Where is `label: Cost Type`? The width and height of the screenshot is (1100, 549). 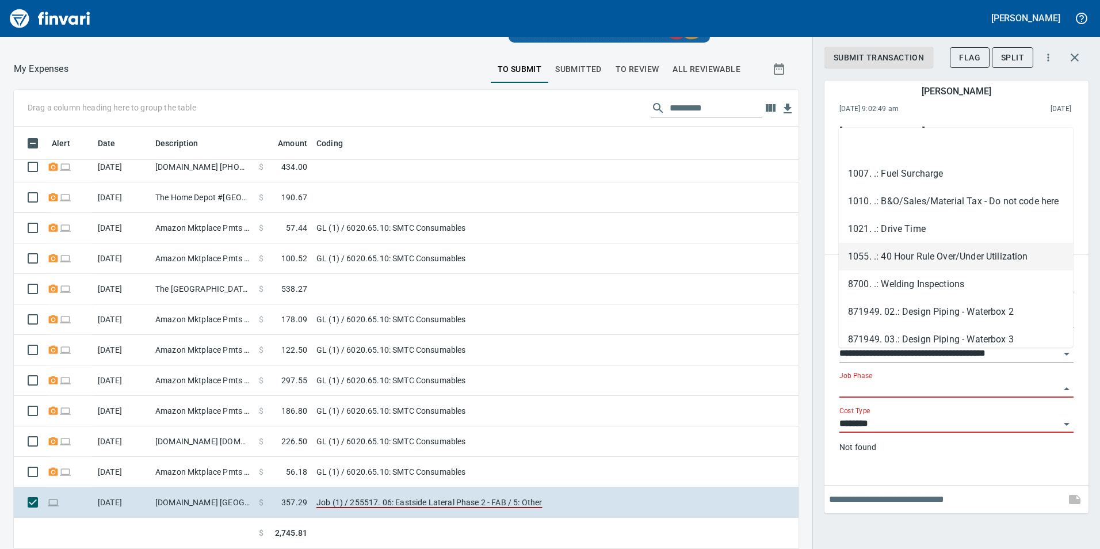 label: Cost Type is located at coordinates (855, 411).